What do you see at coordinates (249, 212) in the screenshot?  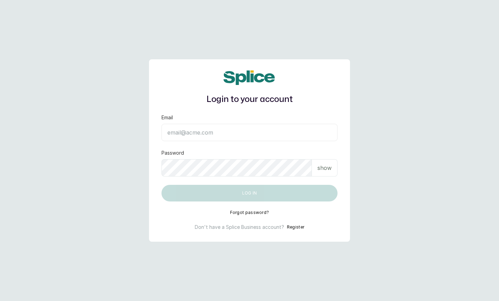 I see `button: Forgot password?` at bounding box center [249, 212].